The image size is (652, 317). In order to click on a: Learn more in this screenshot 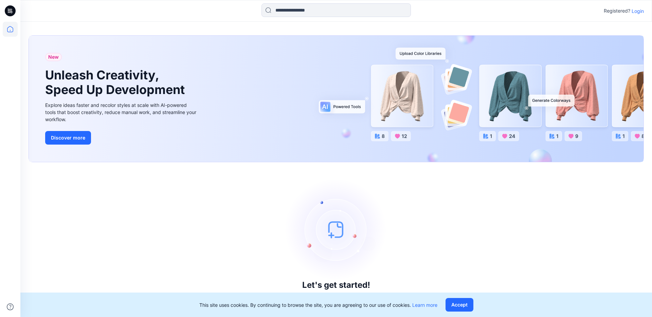, I will do `click(425, 305)`.